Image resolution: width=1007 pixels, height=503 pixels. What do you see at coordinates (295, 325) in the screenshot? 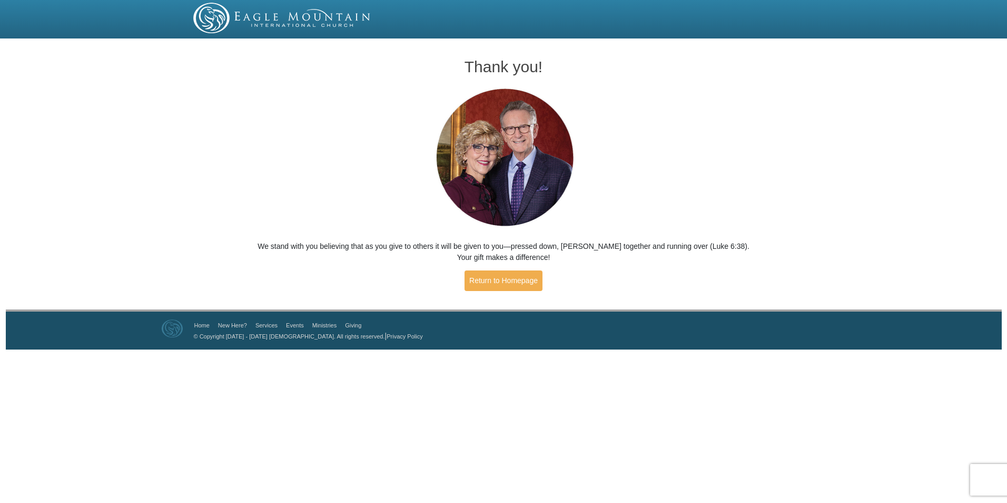
I see `a: Events` at bounding box center [295, 325].